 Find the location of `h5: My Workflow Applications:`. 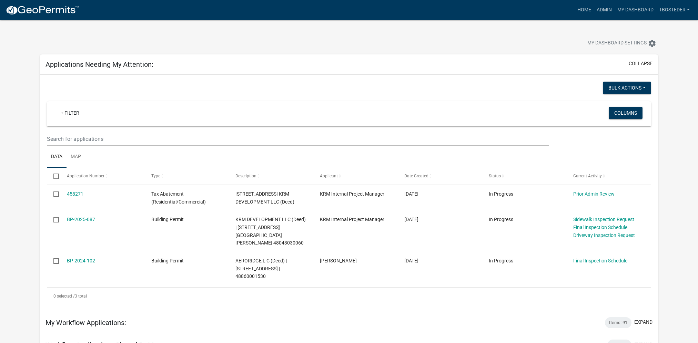

h5: My Workflow Applications: is located at coordinates (86, 323).